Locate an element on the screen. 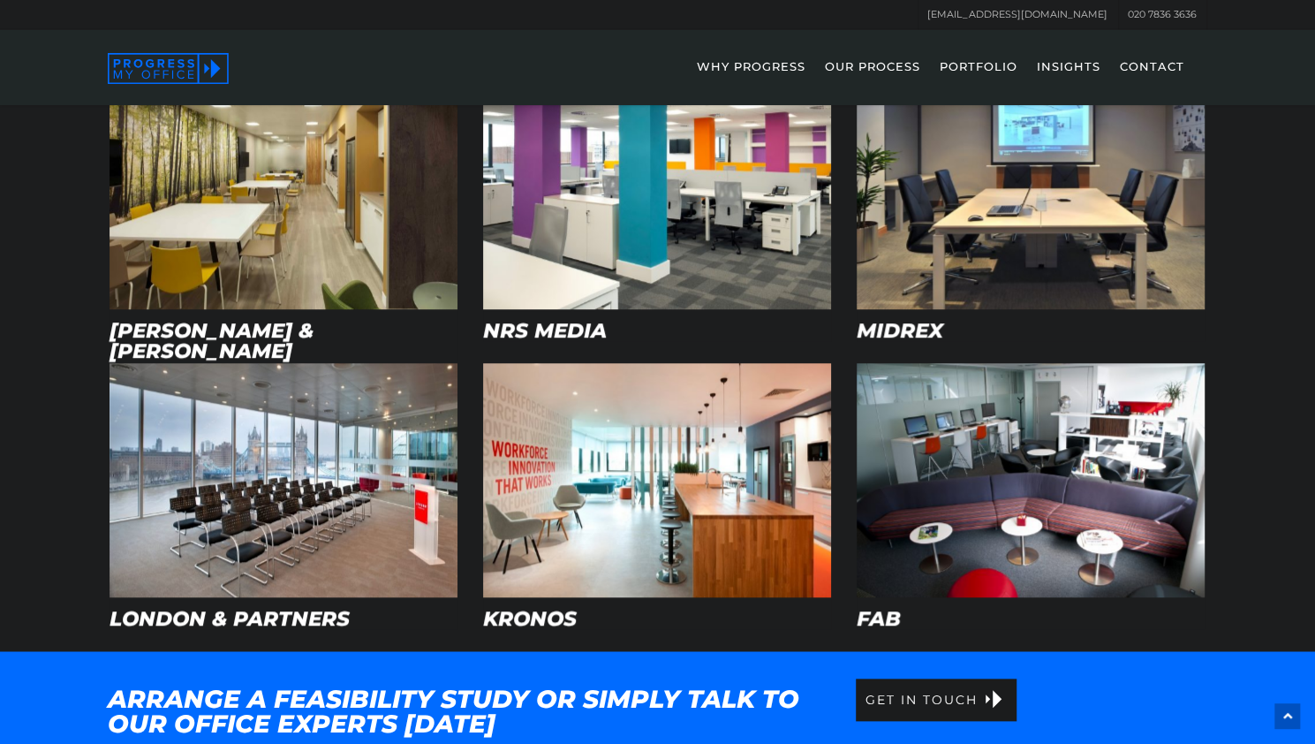  h4: NRS Media is located at coordinates (605, 330).